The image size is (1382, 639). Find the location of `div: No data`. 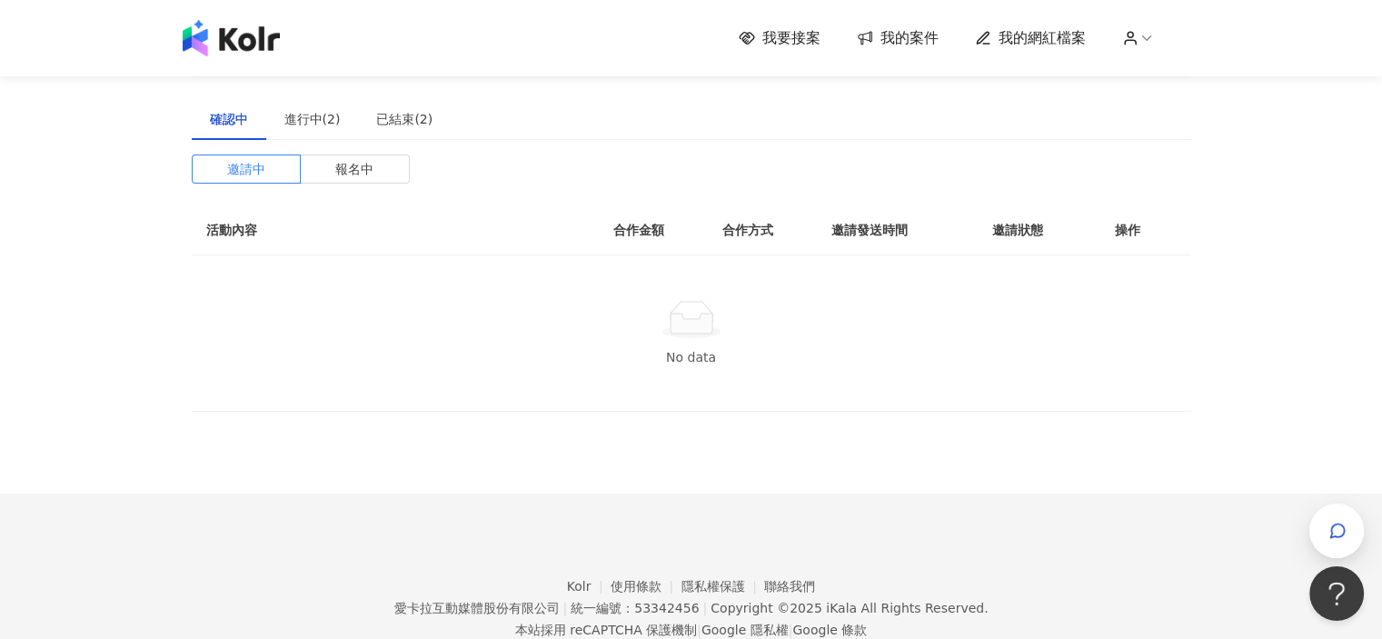

div: No data is located at coordinates (691, 357).